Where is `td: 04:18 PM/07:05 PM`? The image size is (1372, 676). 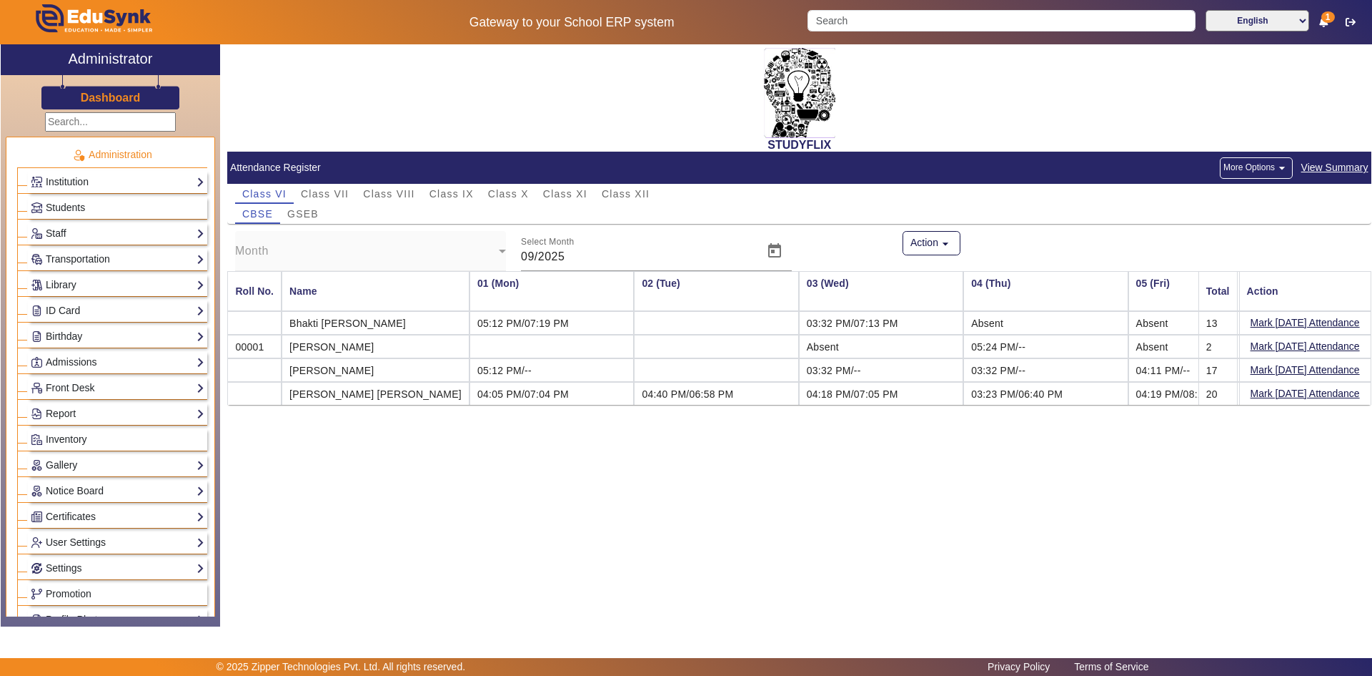 td: 04:18 PM/07:05 PM is located at coordinates (881, 393).